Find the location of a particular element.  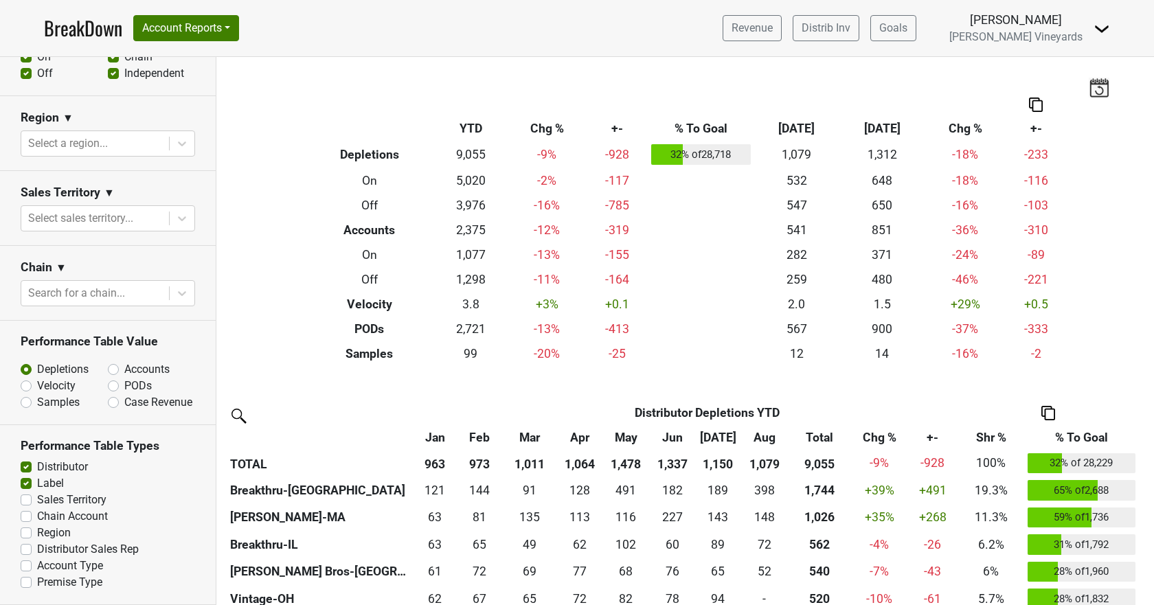

td: +29 % is located at coordinates (965, 304).